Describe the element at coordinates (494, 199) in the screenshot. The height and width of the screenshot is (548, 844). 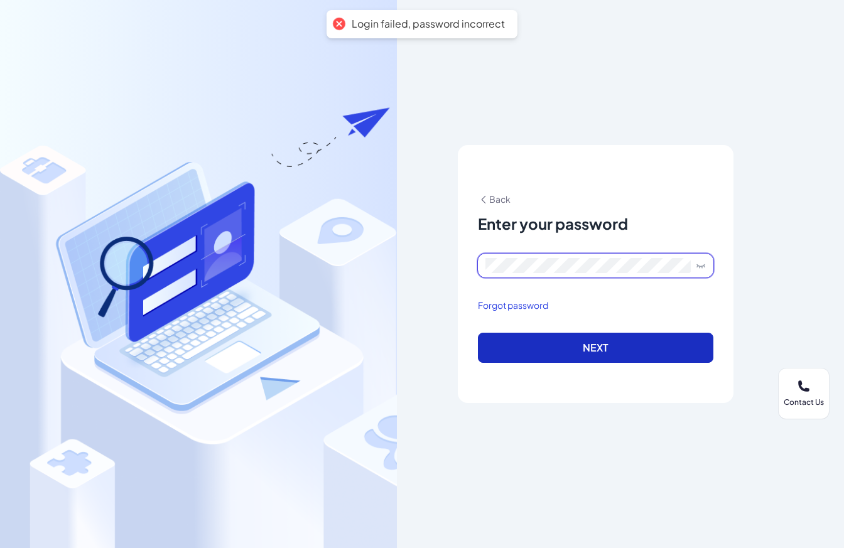
I see `span: Back` at that location.